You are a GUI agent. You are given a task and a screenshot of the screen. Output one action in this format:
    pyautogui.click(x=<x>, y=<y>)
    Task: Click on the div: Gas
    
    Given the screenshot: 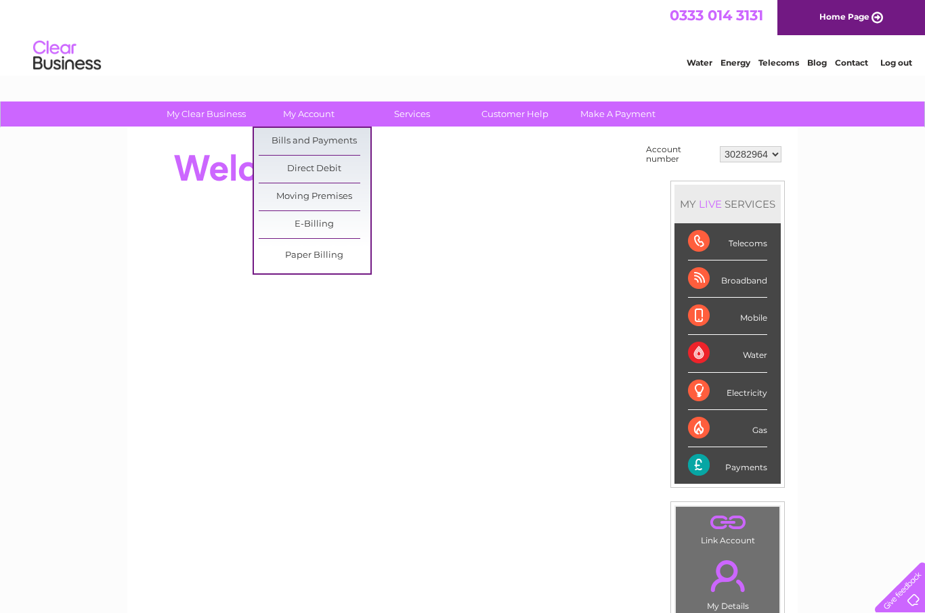 What is the action you would take?
    pyautogui.click(x=727, y=428)
    